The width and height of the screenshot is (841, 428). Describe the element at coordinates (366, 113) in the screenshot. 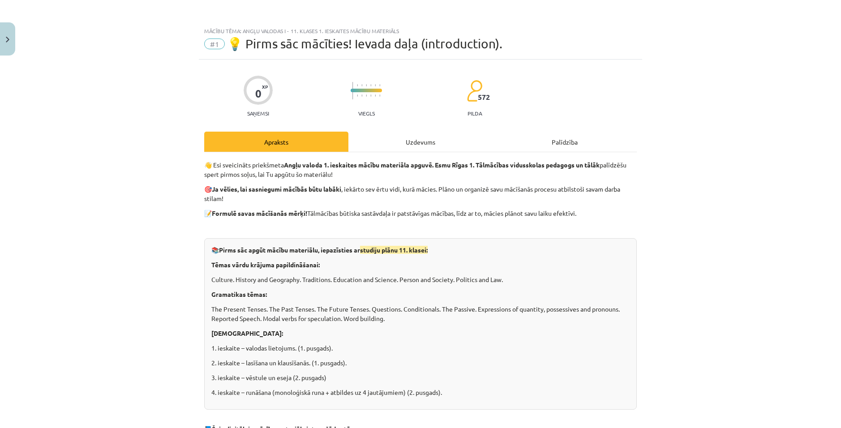

I see `p: Viegls` at that location.